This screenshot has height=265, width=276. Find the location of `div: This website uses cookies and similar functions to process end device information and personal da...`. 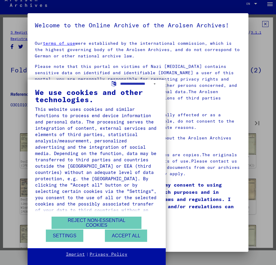

div: This website uses cookies and similar functions to process end device information and personal da... is located at coordinates (97, 163).